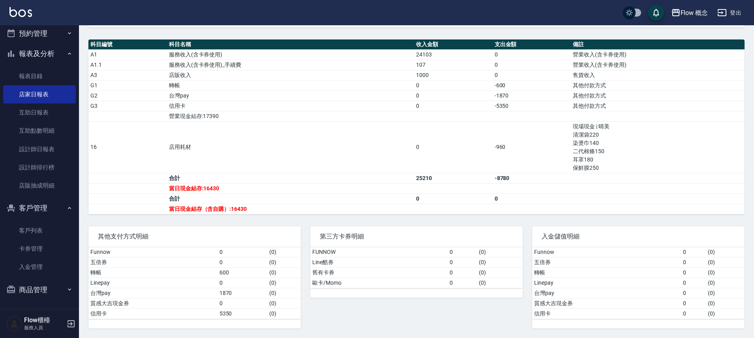 This screenshot has width=754, height=338. Describe the element at coordinates (695, 13) in the screenshot. I see `div: Flow 概念` at that location.